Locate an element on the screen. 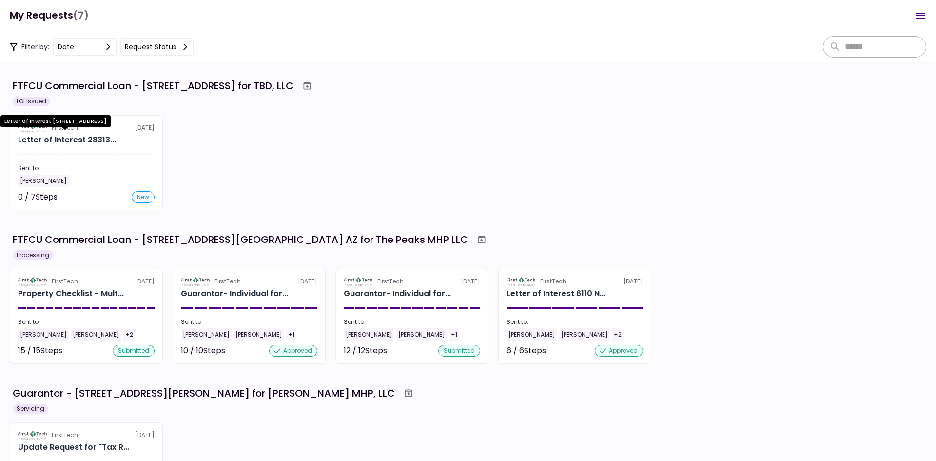 The height and width of the screenshot is (461, 936). button: Open menu is located at coordinates (921, 16).